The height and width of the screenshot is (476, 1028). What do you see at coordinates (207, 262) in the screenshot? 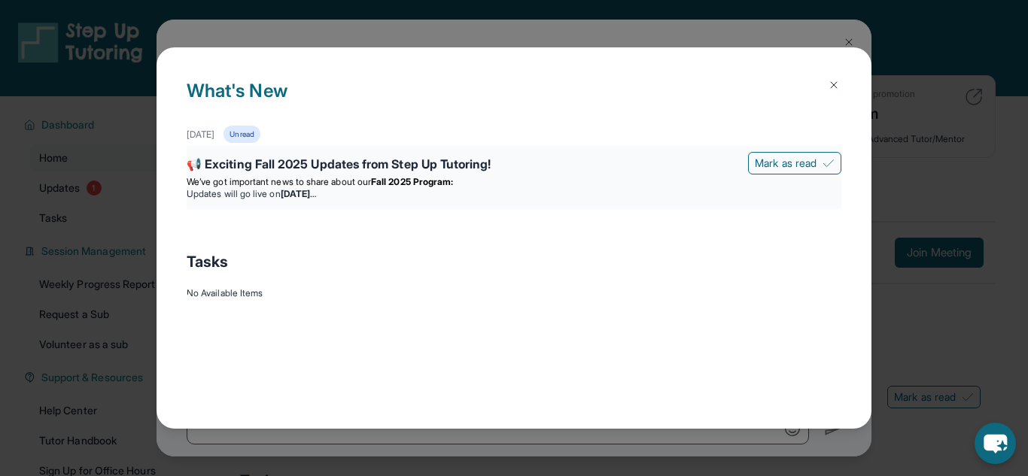
I see `span: Tasks` at bounding box center [207, 262].